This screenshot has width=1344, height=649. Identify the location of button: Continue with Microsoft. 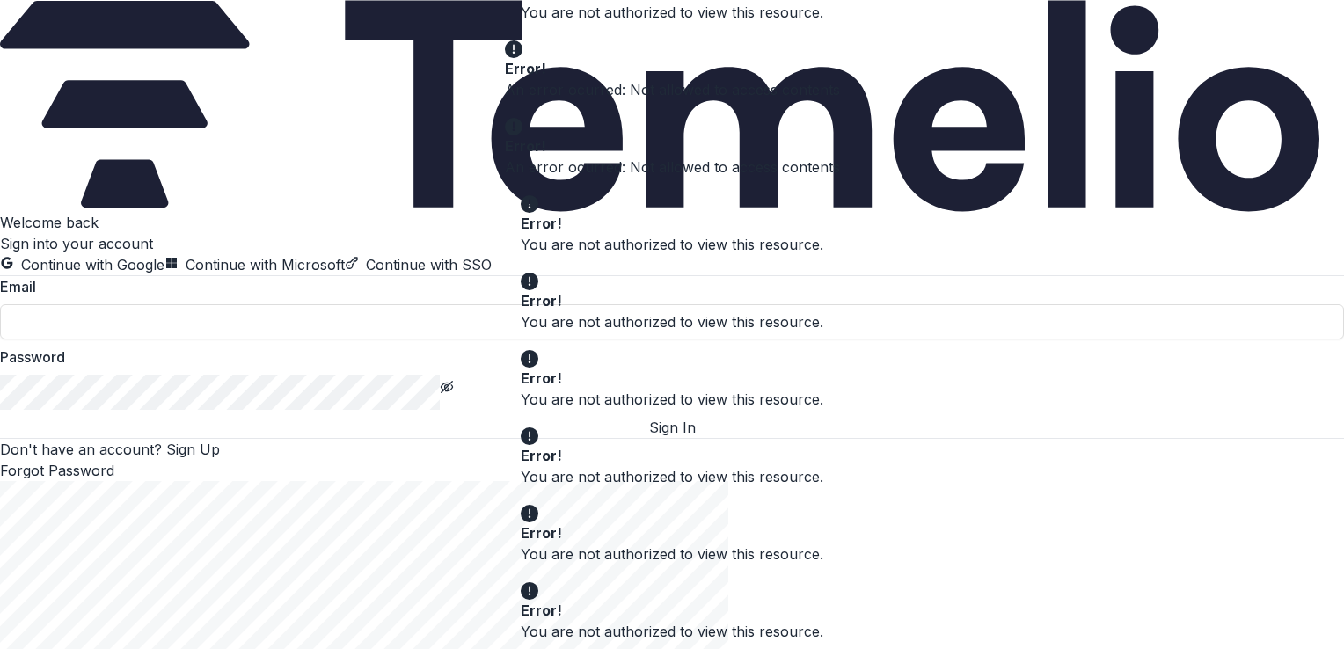
(254, 265).